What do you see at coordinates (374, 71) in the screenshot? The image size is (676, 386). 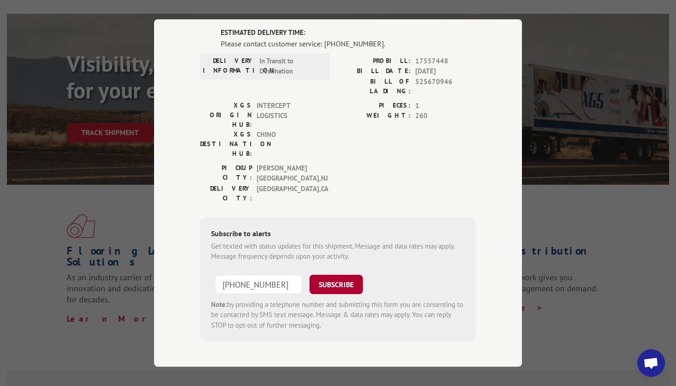 I see `label: BILL DATE:` at bounding box center [374, 71].